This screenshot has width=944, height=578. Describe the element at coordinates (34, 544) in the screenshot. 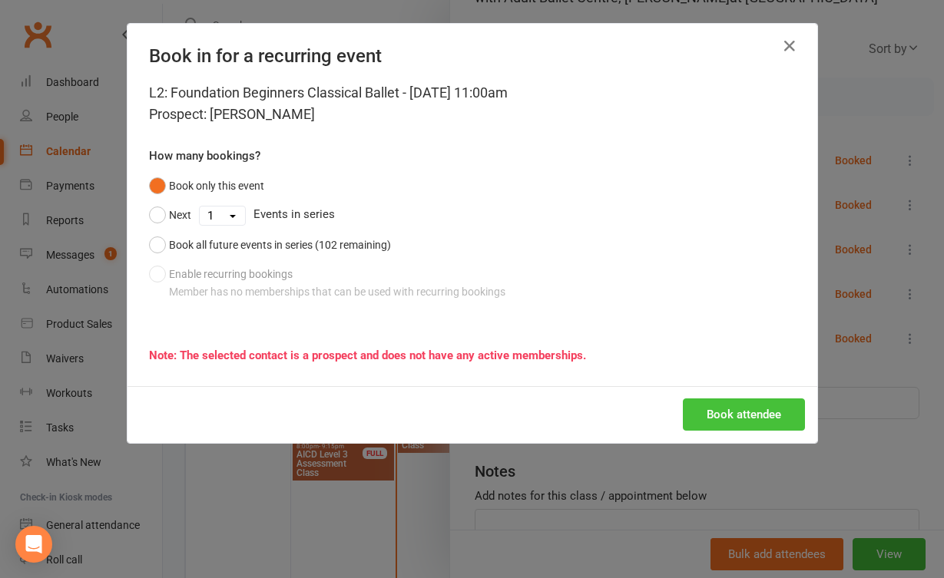

I see `div: Open Intercom Messenger` at that location.